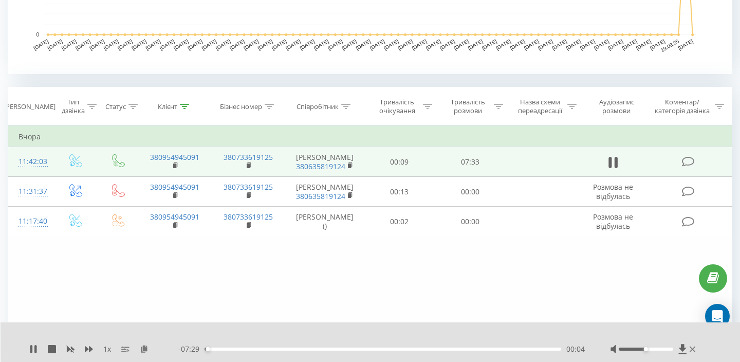 The width and height of the screenshot is (740, 362). What do you see at coordinates (370, 137) in the screenshot?
I see `td: Вчора` at bounding box center [370, 137].